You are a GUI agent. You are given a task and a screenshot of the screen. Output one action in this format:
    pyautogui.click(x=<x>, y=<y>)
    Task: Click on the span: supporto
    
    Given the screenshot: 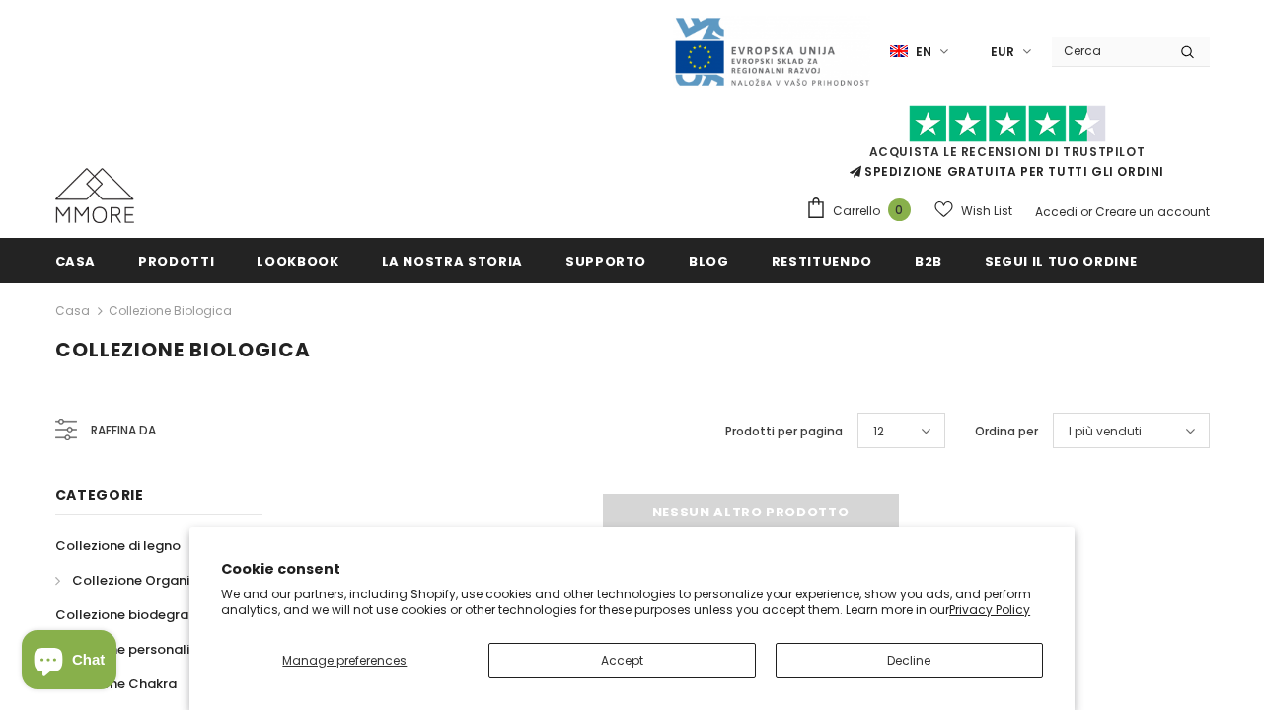 What is the action you would take?
    pyautogui.click(x=606, y=261)
    